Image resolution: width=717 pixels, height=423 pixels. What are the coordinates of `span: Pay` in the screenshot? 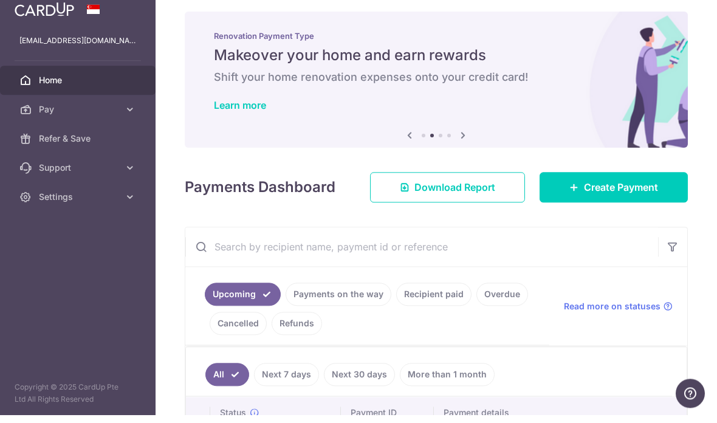 It's located at (79, 117).